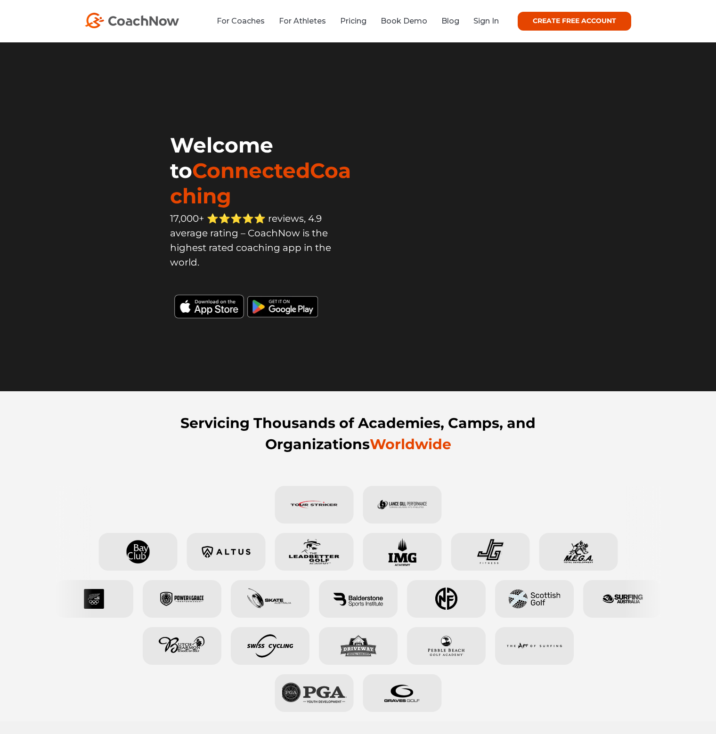 The width and height of the screenshot is (716, 734). What do you see at coordinates (264, 171) in the screenshot?
I see `h1: Welcome to` at bounding box center [264, 171].